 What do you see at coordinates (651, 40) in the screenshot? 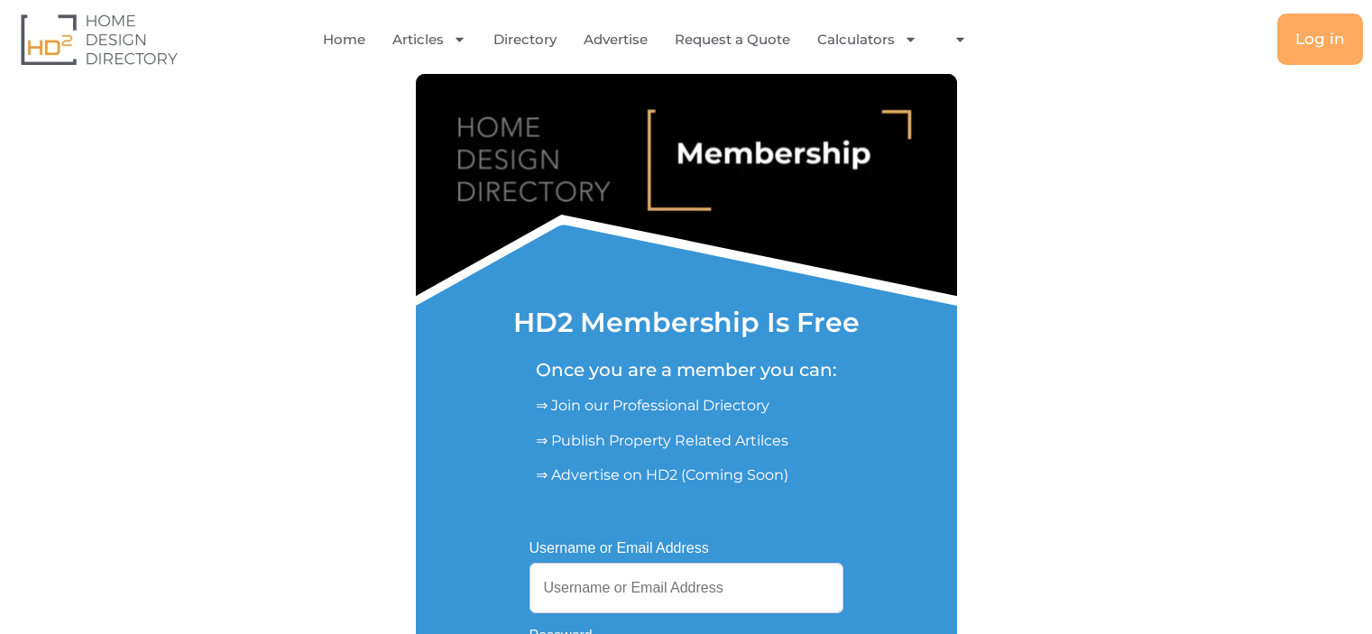
I see `nav: Menu` at bounding box center [651, 40].